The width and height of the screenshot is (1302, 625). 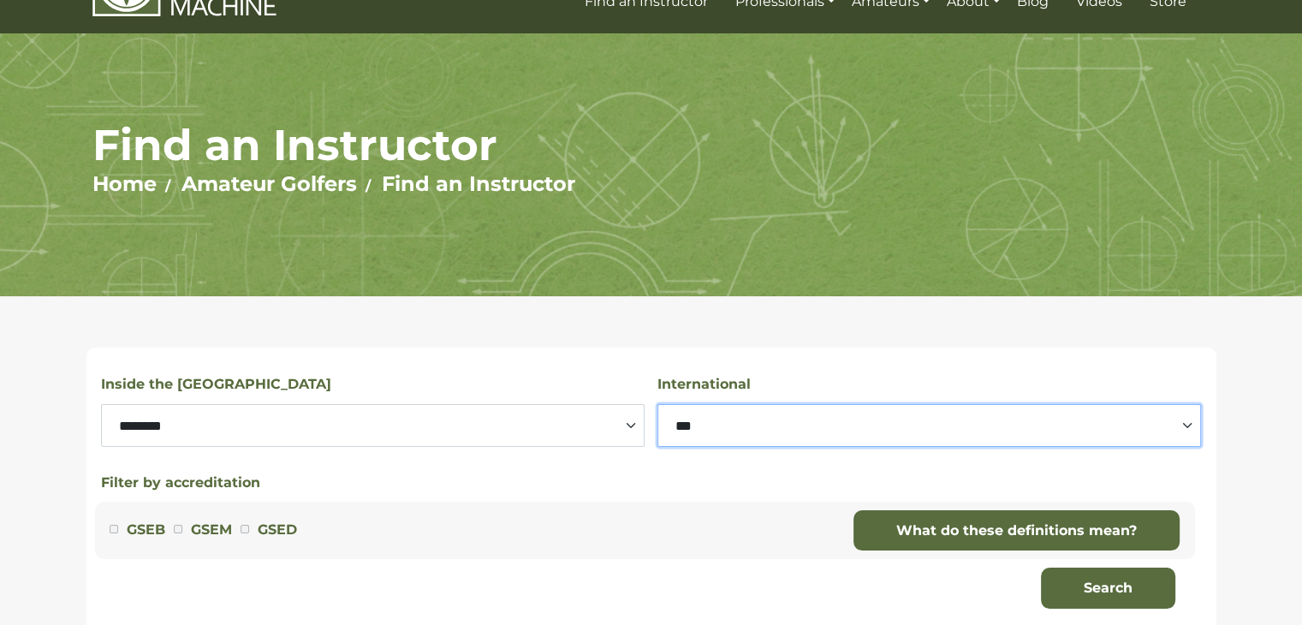 I want to click on select: Select a state, so click(x=372, y=426).